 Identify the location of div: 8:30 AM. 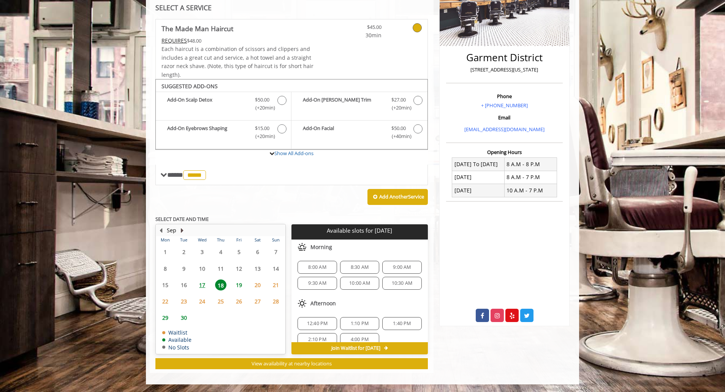
(359, 267).